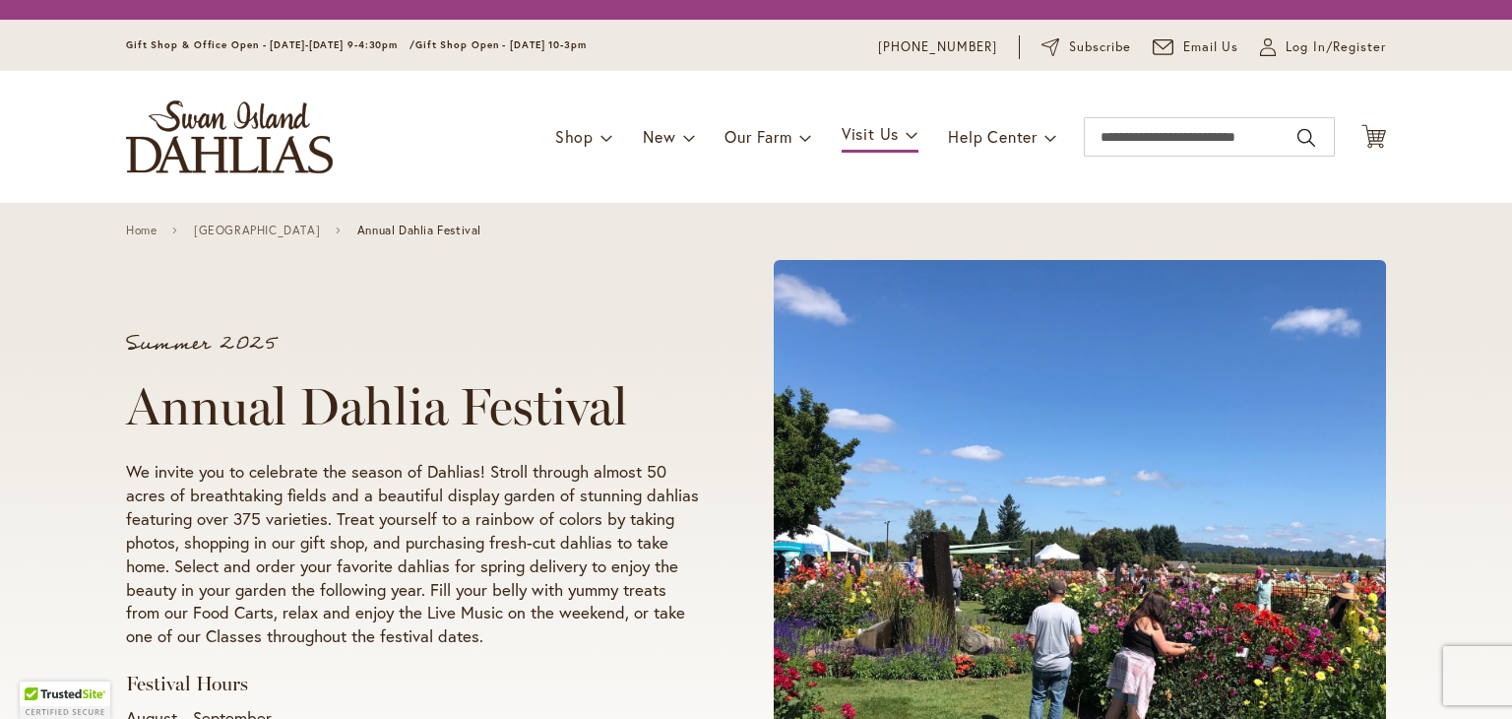 Image resolution: width=1512 pixels, height=719 pixels. I want to click on span: Shop, so click(574, 136).